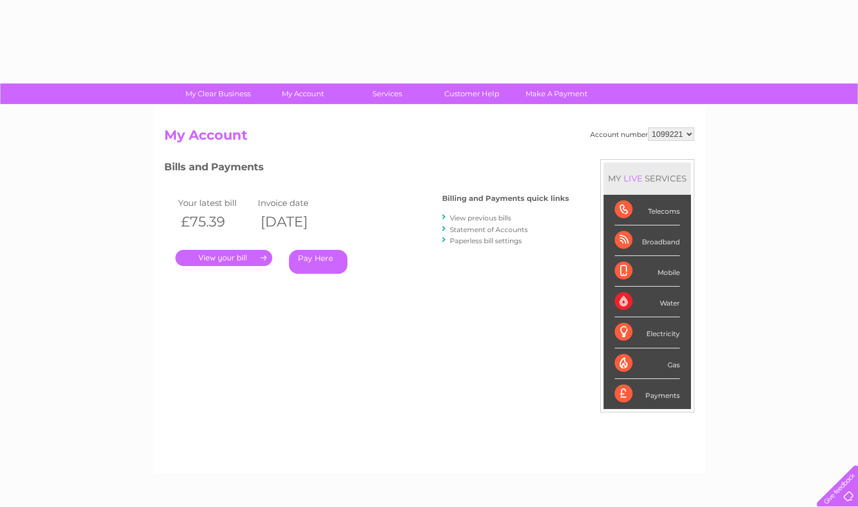  What do you see at coordinates (633, 178) in the screenshot?
I see `div: LIVE` at bounding box center [633, 178].